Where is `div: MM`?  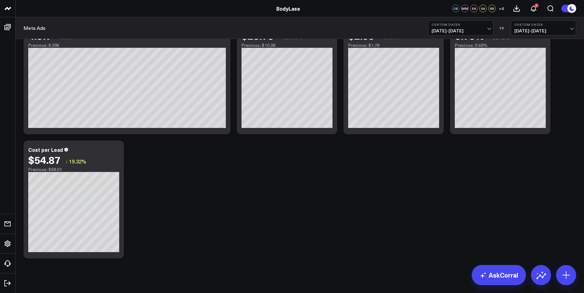 div: MM is located at coordinates (465, 8).